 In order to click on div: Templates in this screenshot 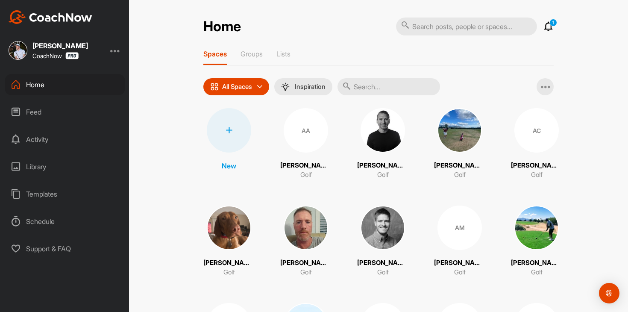, I will do `click(65, 194)`.